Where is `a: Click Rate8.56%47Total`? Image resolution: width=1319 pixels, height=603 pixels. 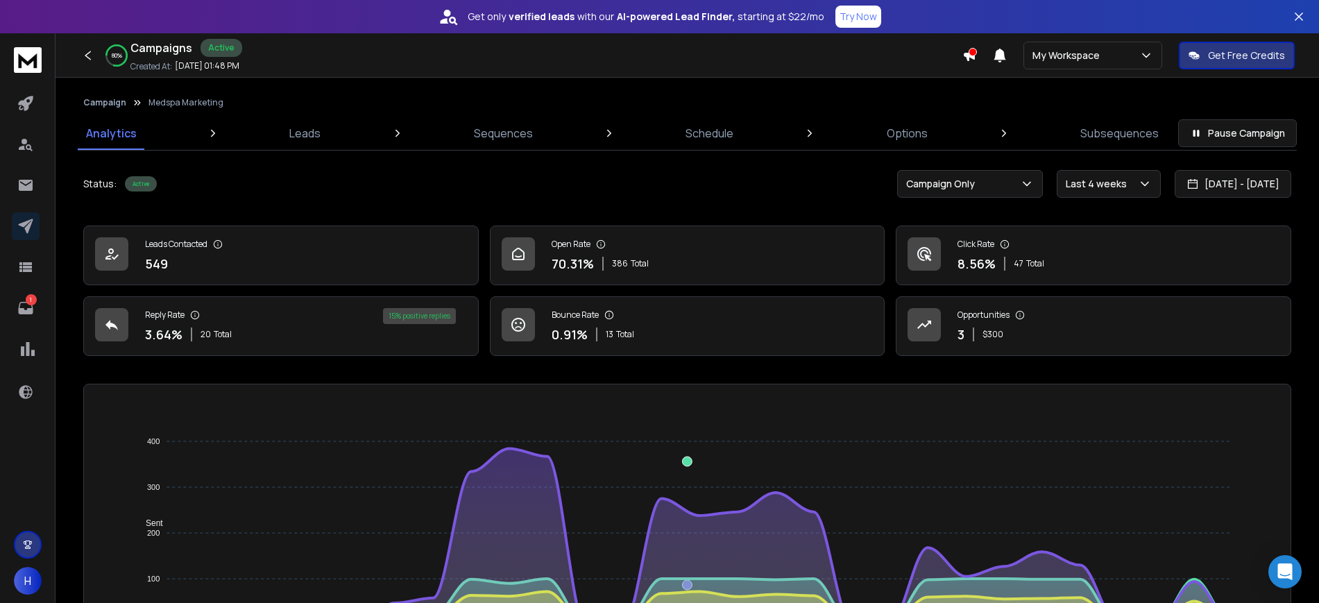
a: Click Rate8.56%47Total is located at coordinates (1094, 255).